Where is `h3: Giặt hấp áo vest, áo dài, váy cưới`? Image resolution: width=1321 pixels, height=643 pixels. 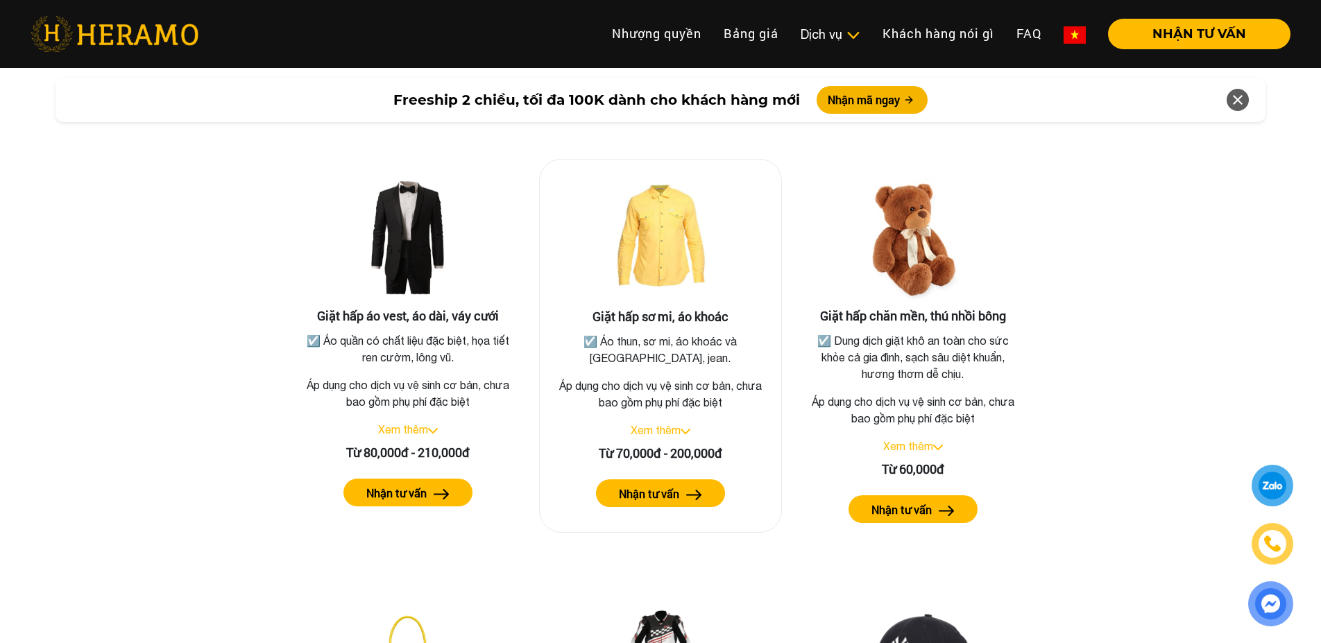 h3: Giặt hấp áo vest, áo dài, váy cưới is located at coordinates (408, 316).